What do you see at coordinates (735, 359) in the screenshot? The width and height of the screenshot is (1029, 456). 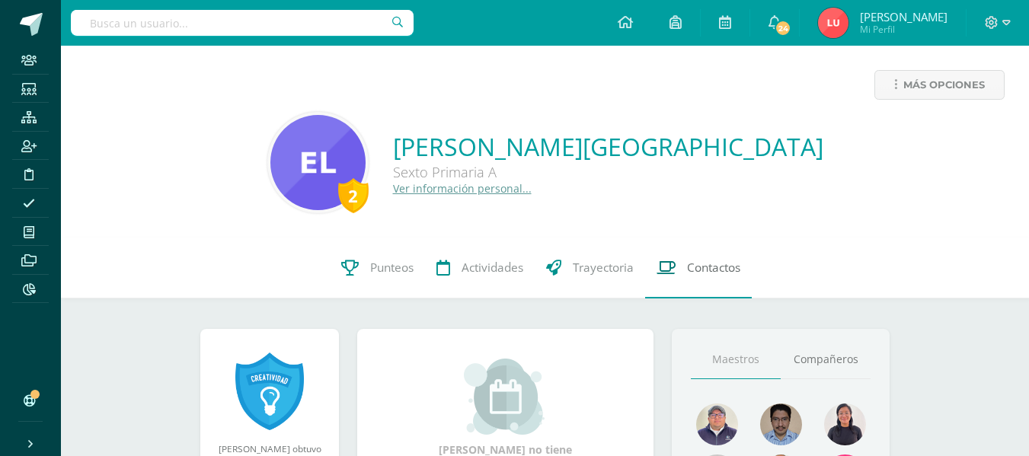 I see `a: Maestros` at bounding box center [735, 359].